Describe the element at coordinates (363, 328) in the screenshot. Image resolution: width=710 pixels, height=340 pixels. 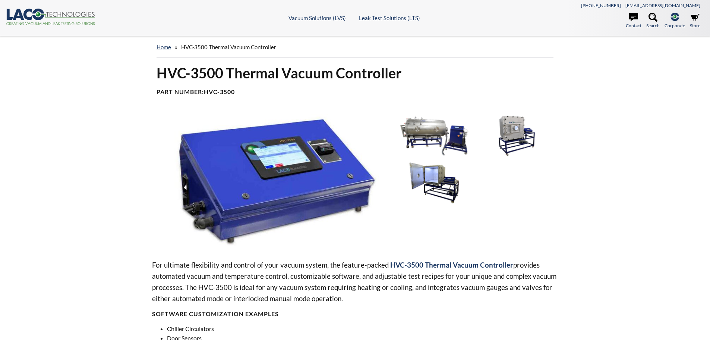
I see `li: Chiller Circulators` at that location.